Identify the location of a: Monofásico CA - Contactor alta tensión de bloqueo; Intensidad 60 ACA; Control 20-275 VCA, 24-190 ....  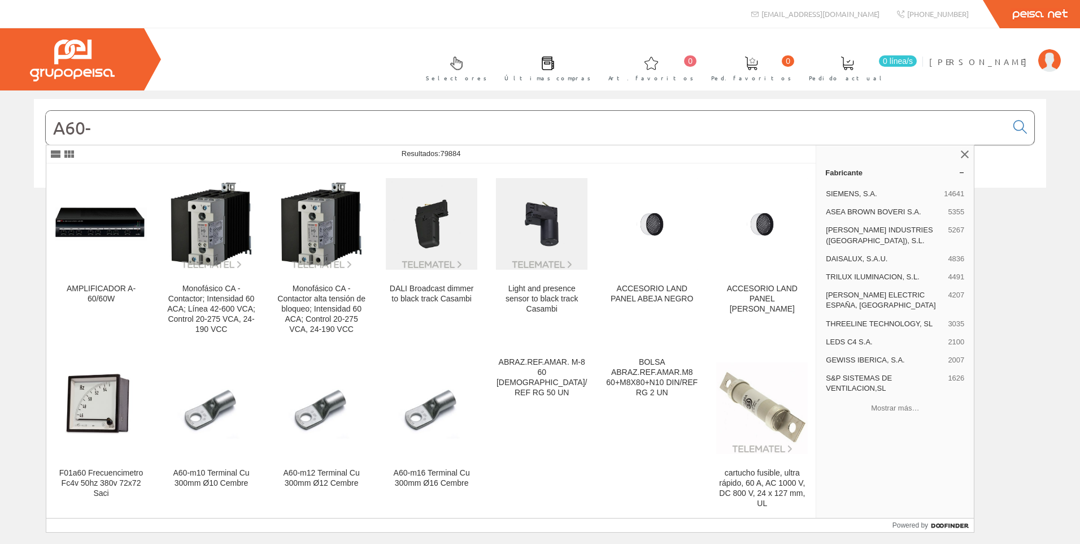
(322, 255).